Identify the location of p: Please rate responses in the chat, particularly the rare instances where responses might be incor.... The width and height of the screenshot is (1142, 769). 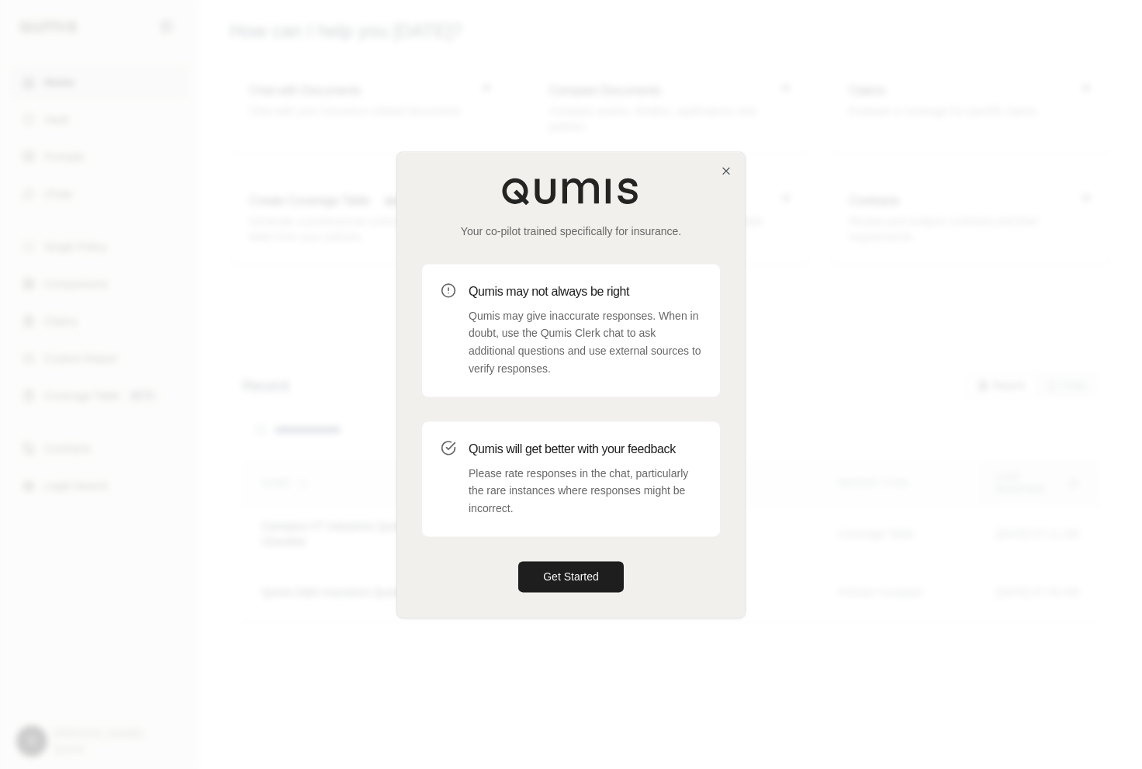
(585, 491).